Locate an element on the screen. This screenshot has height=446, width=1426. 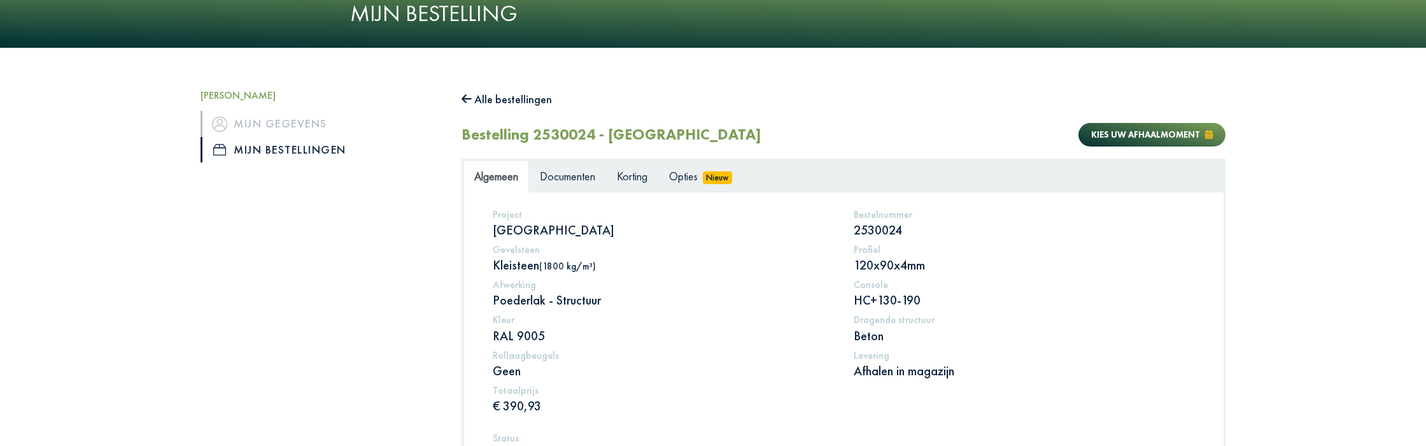
p: Geen is located at coordinates (664, 371).